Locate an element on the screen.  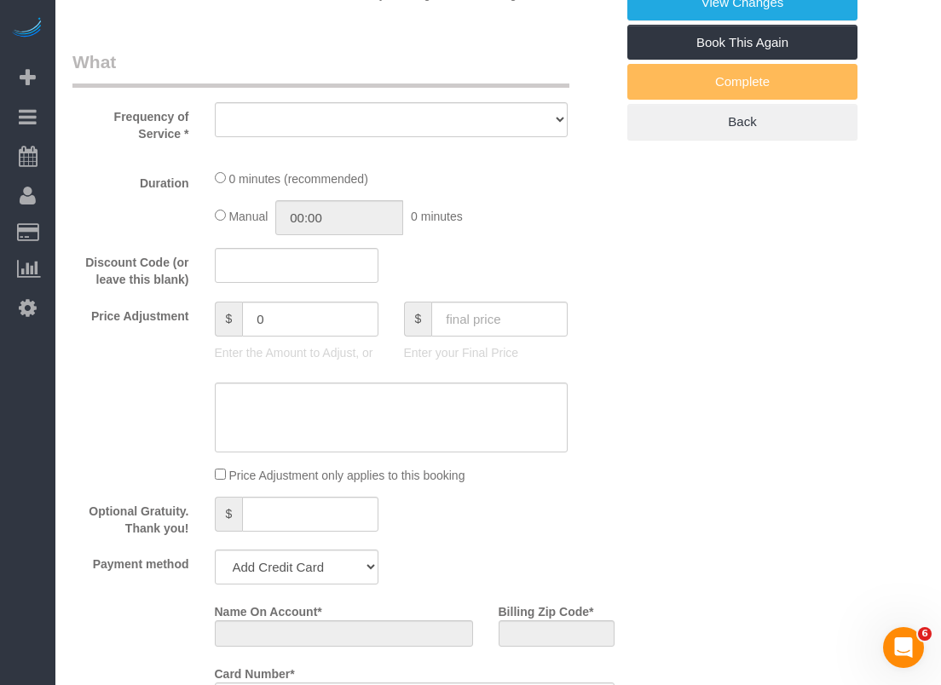
label: Price Adjustment is located at coordinates (130, 313).